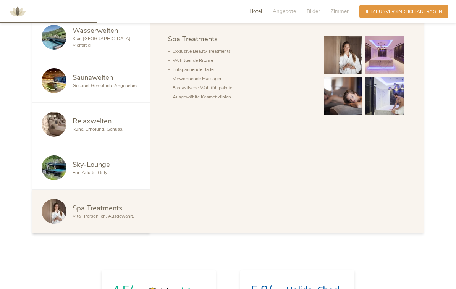 The width and height of the screenshot is (456, 289). I want to click on span: Gesund. Gemütlich. Angenehm., so click(105, 86).